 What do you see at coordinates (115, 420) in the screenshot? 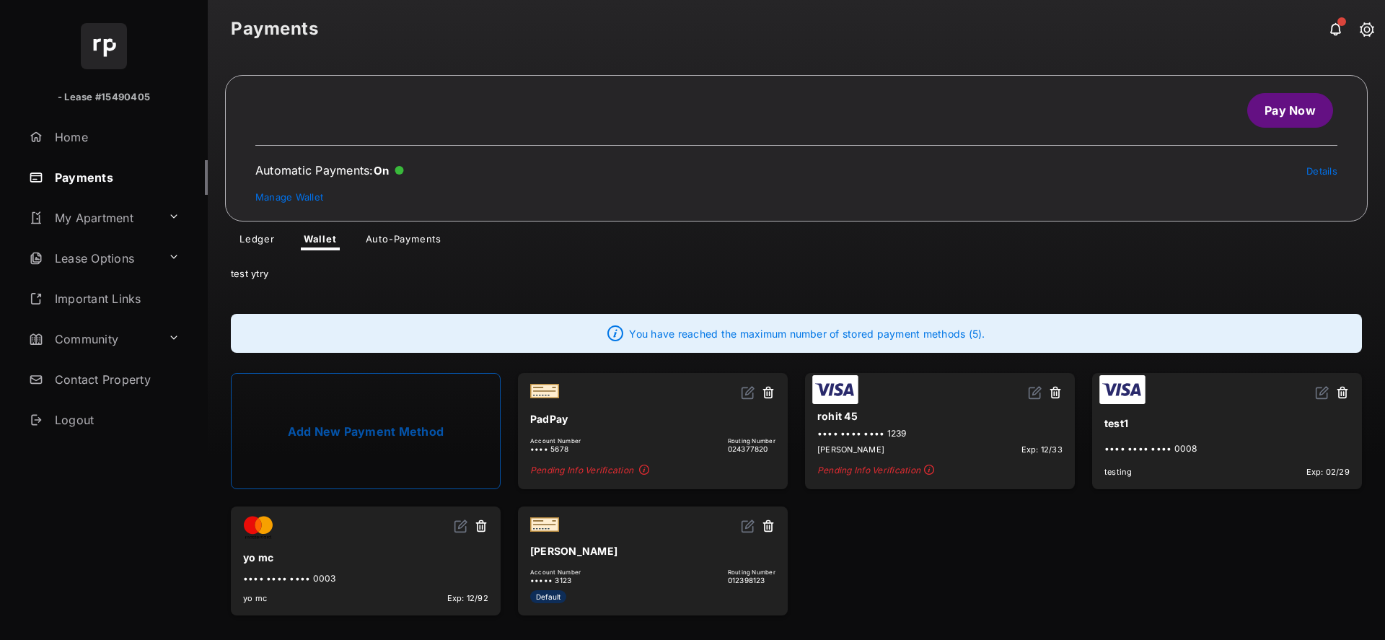
I see `a: Logout` at bounding box center [115, 420].